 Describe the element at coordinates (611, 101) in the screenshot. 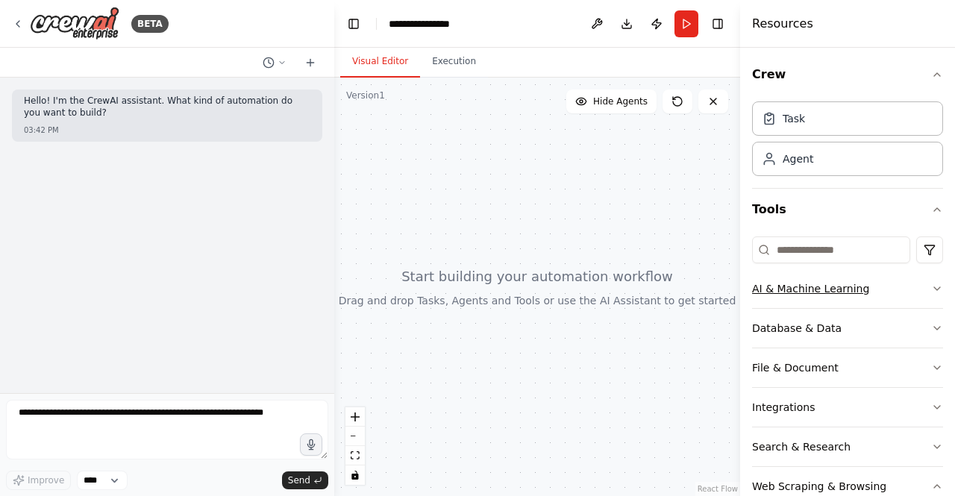

I see `button: Hide Agents` at that location.